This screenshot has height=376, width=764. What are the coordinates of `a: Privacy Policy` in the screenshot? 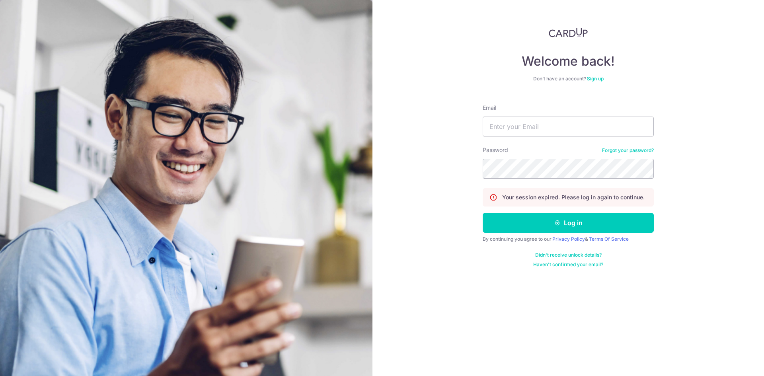 It's located at (568, 239).